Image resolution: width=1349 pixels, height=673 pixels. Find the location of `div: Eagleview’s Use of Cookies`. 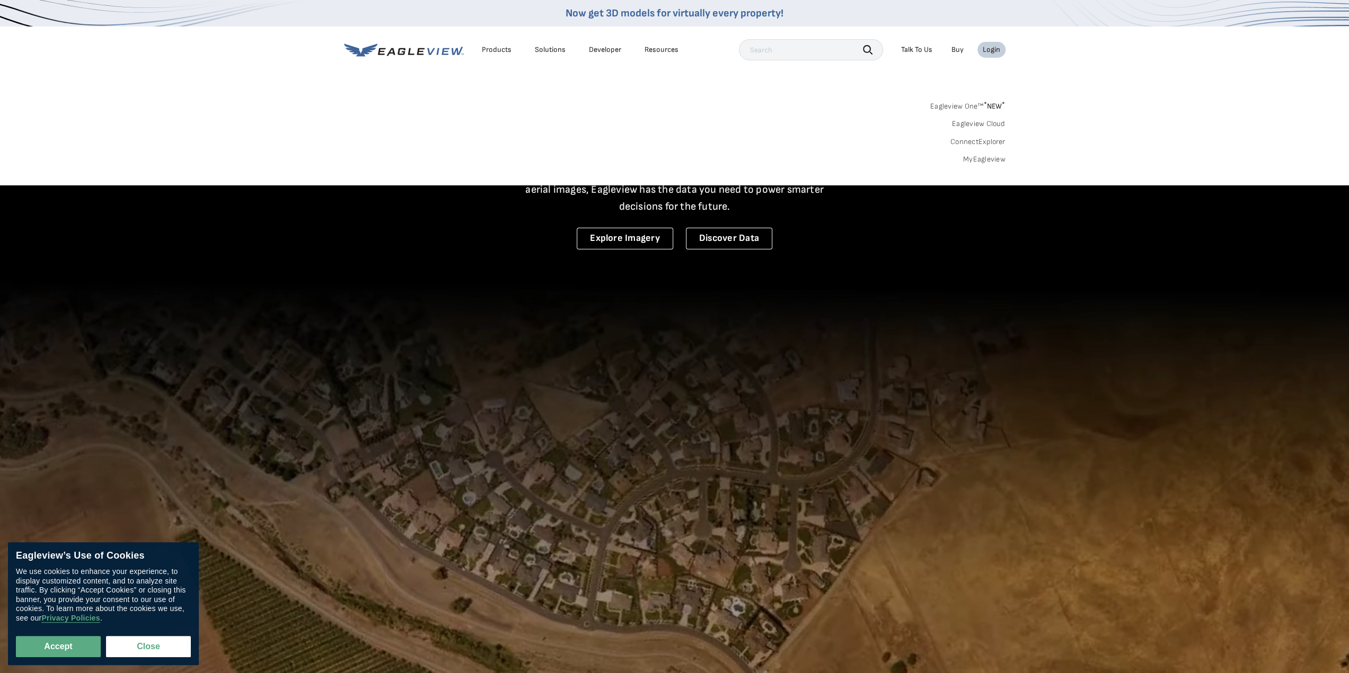

div: Eagleview’s Use of Cookies is located at coordinates (103, 556).